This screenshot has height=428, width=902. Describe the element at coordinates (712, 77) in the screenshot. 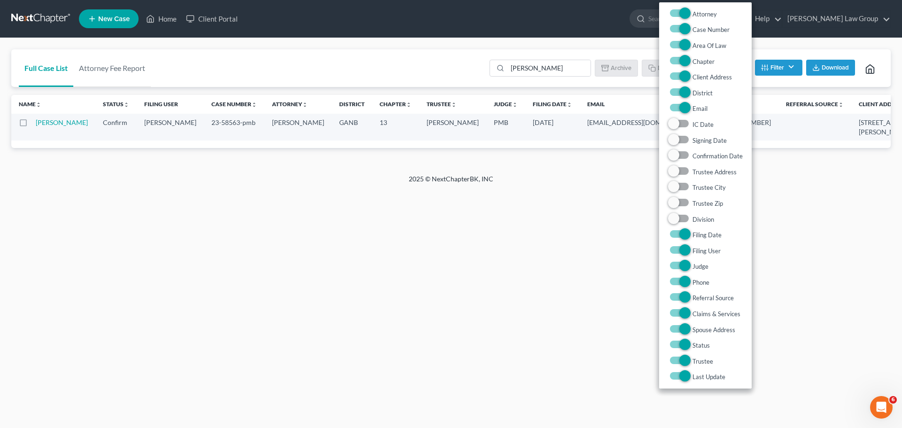

I see `span: Client Address` at that location.